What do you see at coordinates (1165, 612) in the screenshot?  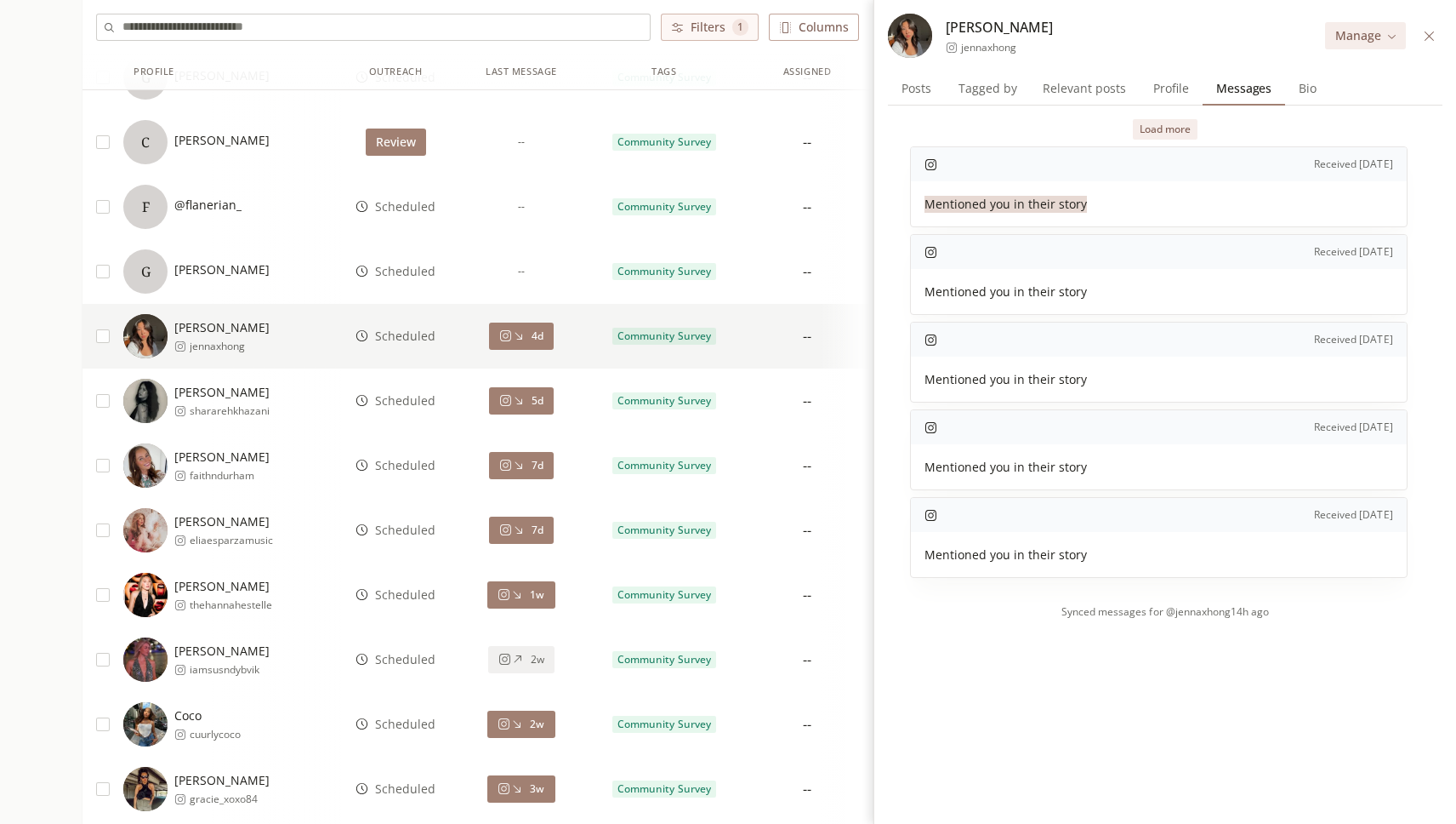 I see `span: Synced messages for @jennaxhong 14h ago` at bounding box center [1165, 612].